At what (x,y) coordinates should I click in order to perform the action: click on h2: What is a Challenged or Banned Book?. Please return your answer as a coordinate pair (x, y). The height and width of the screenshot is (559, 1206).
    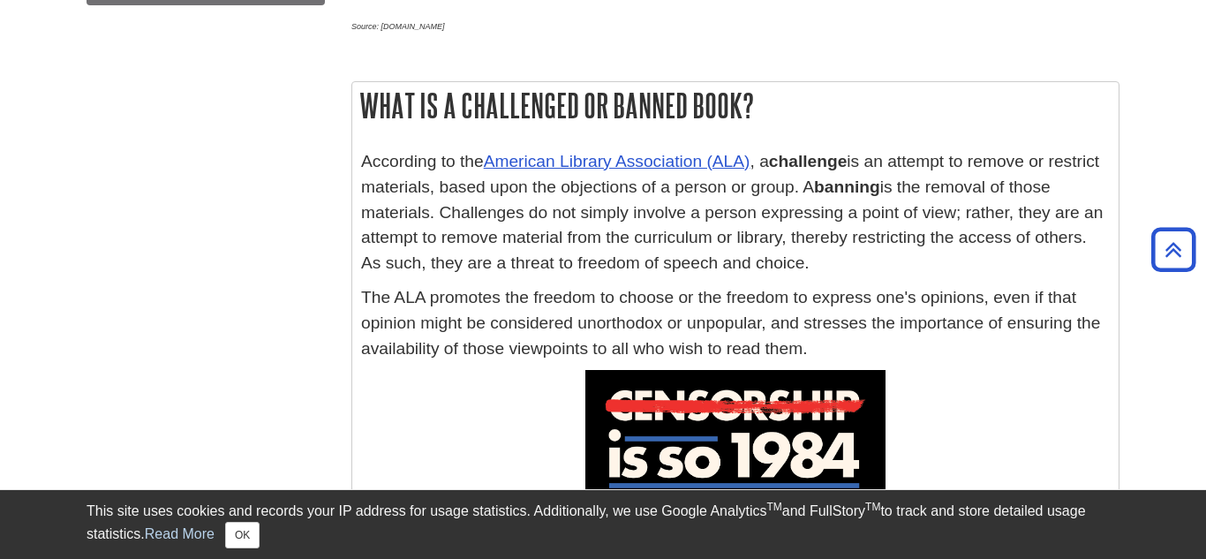
    Looking at the image, I should click on (735, 105).